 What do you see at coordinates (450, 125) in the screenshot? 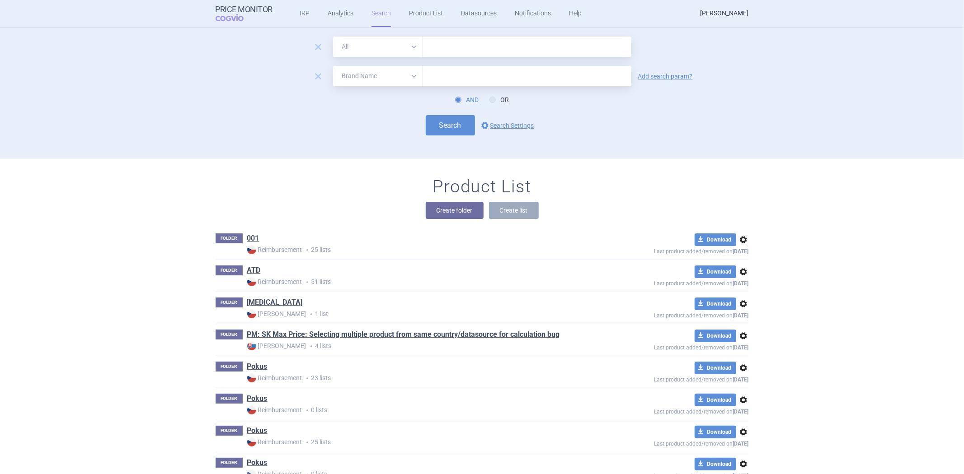
I see `button: Search` at bounding box center [450, 125].